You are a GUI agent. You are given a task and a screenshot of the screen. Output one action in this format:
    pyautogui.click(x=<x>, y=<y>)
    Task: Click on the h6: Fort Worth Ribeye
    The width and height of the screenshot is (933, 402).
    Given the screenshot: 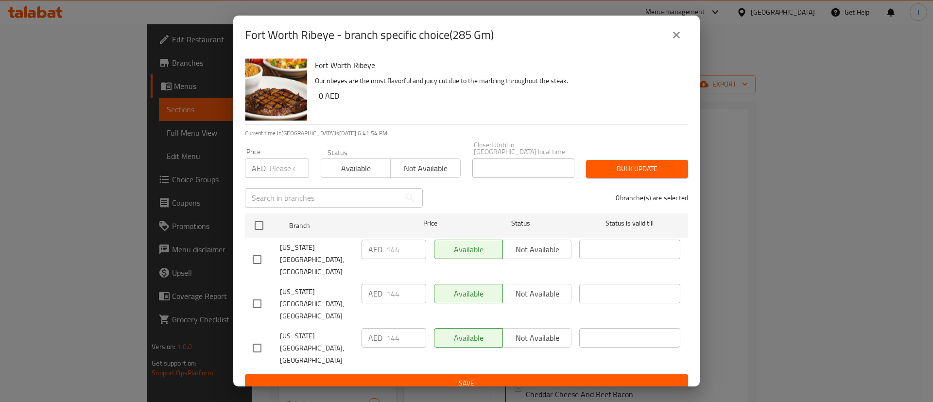 What is the action you would take?
    pyautogui.click(x=498, y=65)
    